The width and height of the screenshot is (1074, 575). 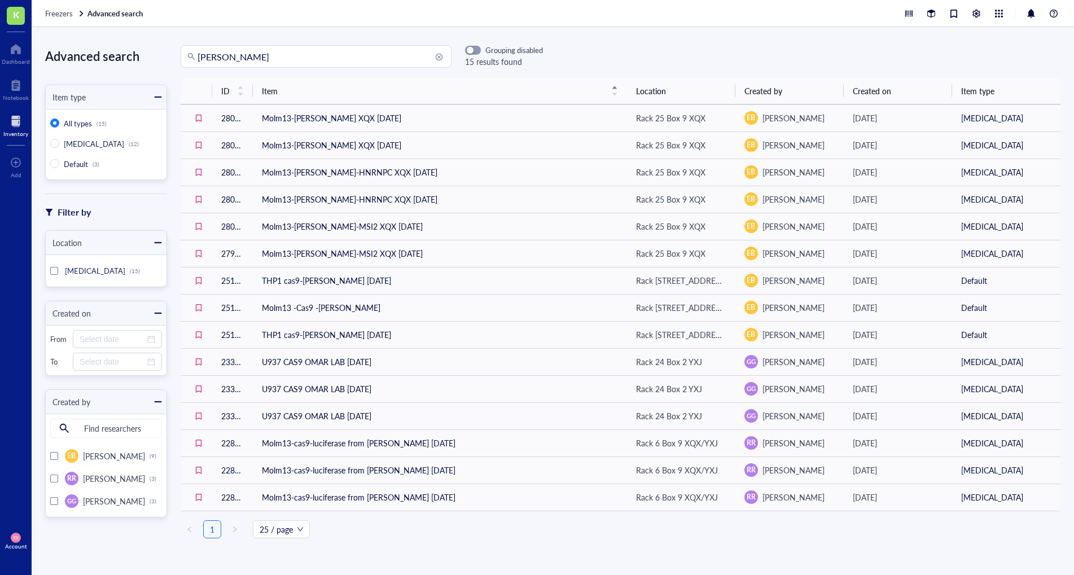 I want to click on div: From, so click(x=59, y=339).